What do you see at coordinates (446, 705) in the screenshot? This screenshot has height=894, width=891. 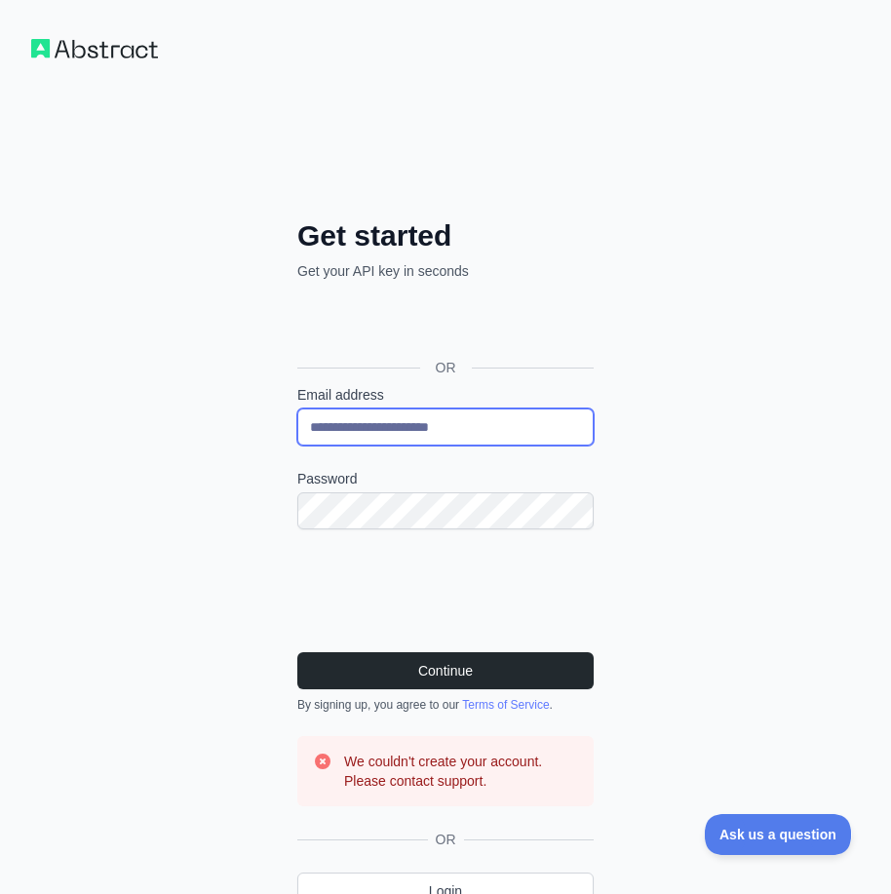 I see `div: By signing up, you agree to our .` at bounding box center [446, 705].